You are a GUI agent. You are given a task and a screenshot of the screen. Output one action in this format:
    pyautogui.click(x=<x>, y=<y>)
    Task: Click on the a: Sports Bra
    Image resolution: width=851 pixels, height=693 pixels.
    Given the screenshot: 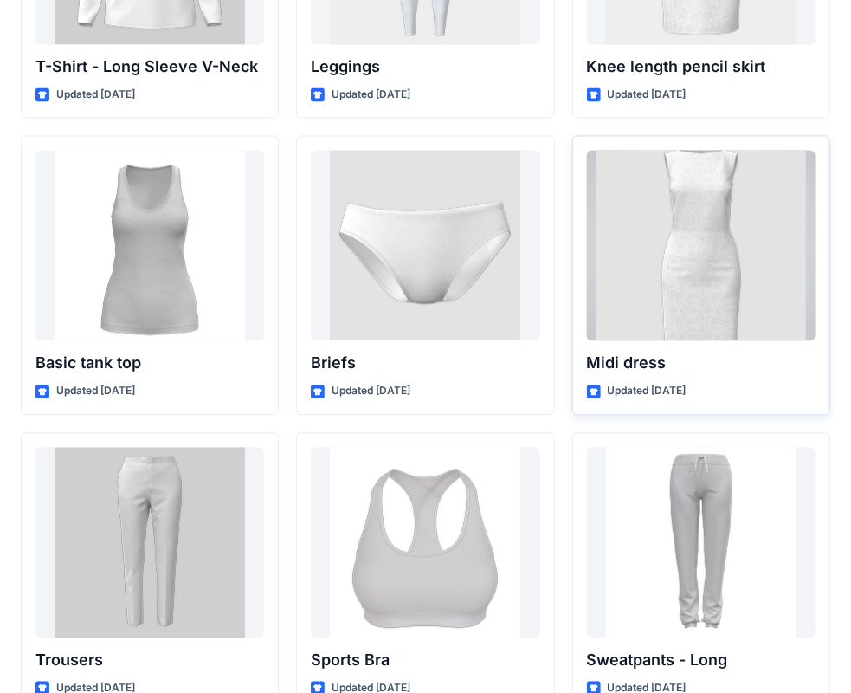 What is the action you would take?
    pyautogui.click(x=425, y=542)
    